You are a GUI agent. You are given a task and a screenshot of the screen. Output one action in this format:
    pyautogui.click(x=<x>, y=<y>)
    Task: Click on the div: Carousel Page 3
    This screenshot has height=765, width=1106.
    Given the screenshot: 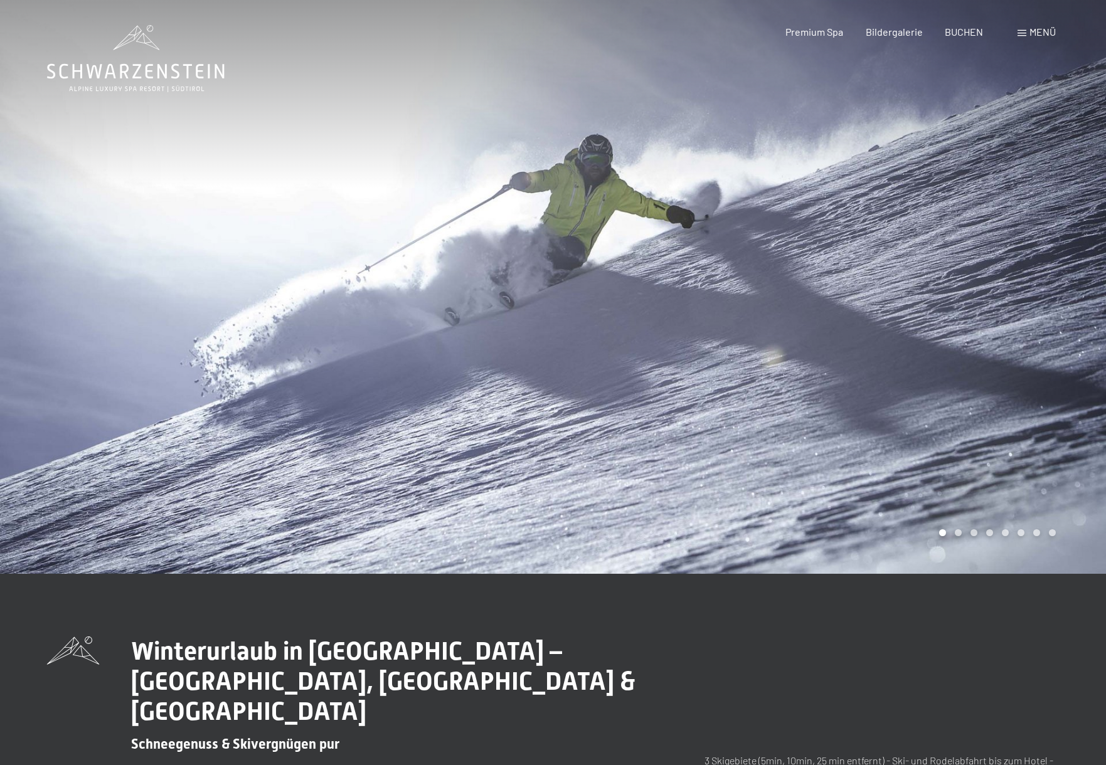 What is the action you would take?
    pyautogui.click(x=974, y=533)
    